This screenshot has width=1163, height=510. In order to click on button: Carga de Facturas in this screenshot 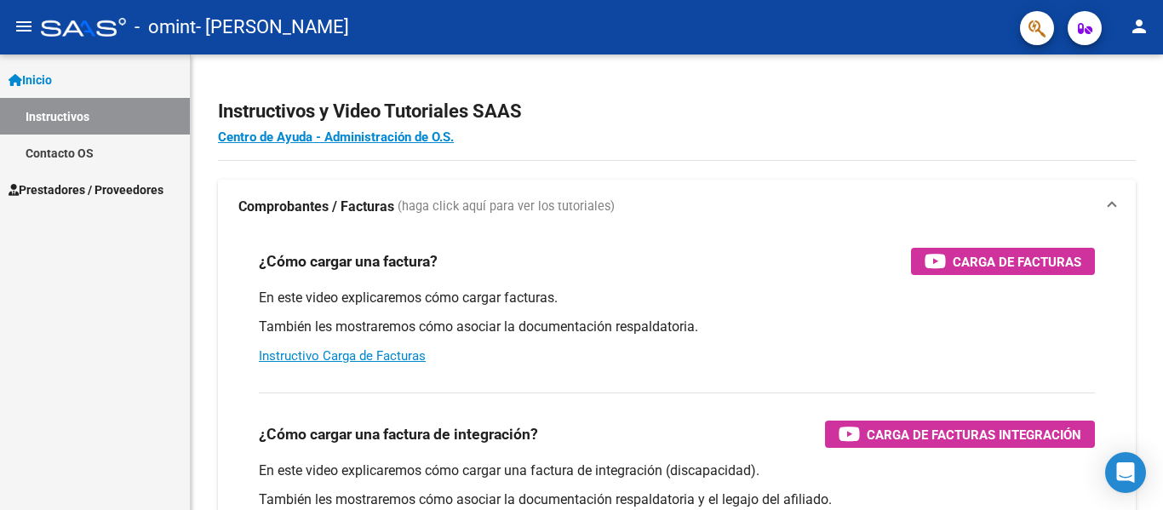, I will do `click(1003, 261)`.